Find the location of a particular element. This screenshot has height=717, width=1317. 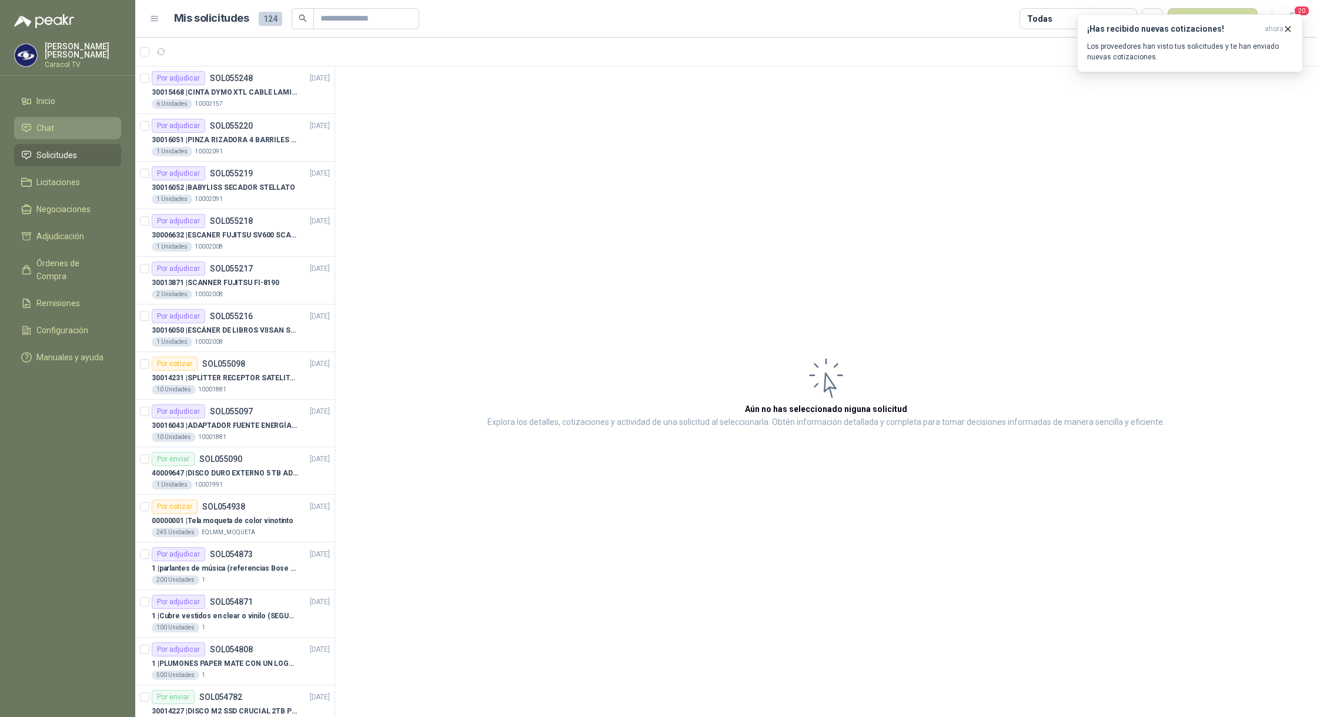

span: Remisiones is located at coordinates (58, 303).